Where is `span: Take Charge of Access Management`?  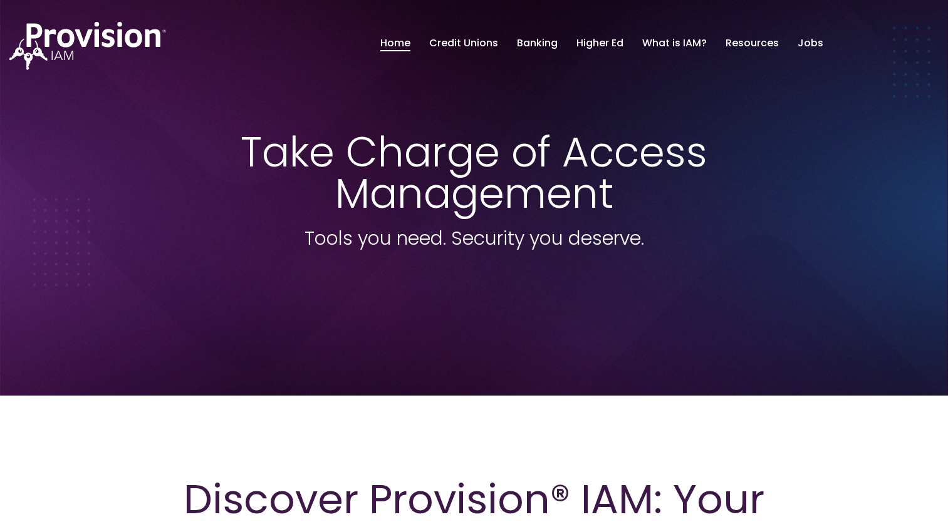 span: Take Charge of Access Management is located at coordinates (474, 173).